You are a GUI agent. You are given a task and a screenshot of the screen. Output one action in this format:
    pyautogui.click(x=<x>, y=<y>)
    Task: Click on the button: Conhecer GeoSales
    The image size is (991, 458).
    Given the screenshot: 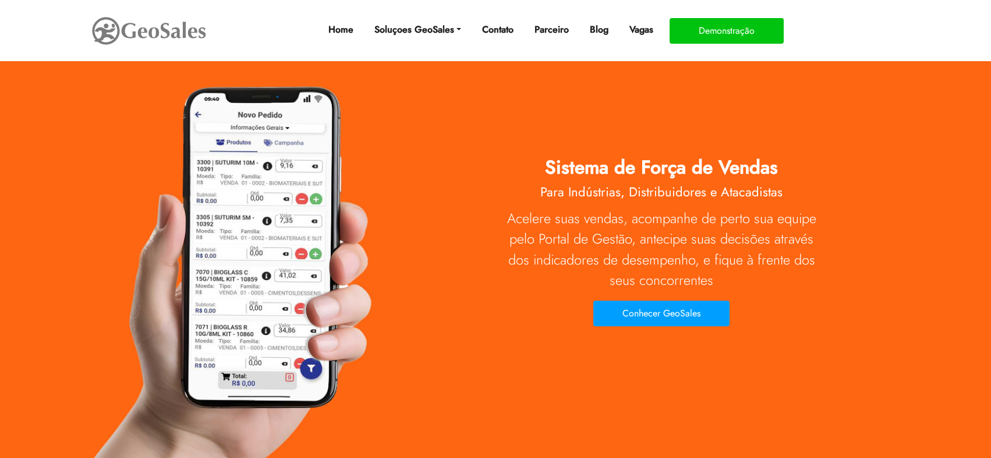 What is the action you would take?
    pyautogui.click(x=661, y=313)
    